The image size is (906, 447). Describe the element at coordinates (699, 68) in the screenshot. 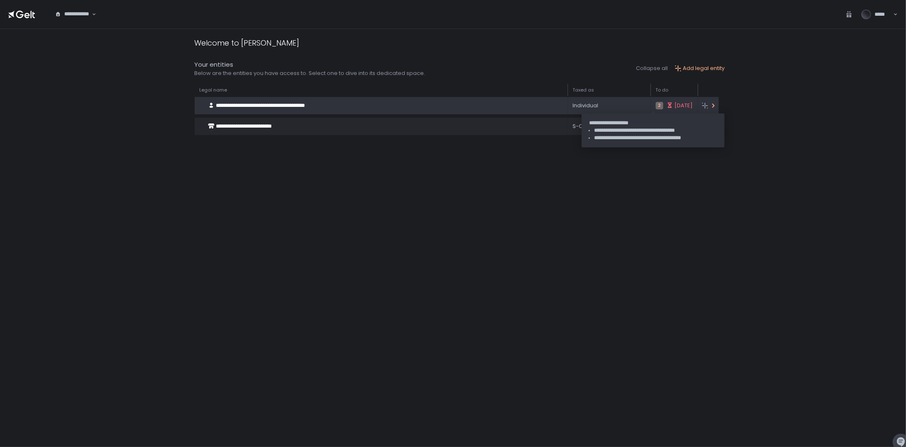

I see `div: Add legal entity` at that location.